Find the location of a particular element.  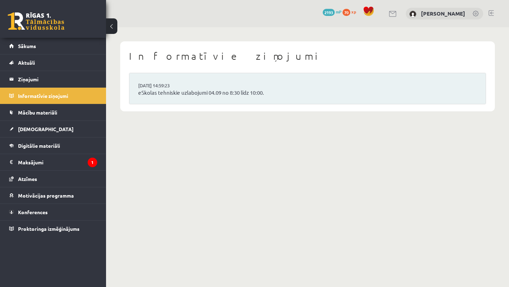

span: Proktoringa izmēģinājums is located at coordinates (49, 229).